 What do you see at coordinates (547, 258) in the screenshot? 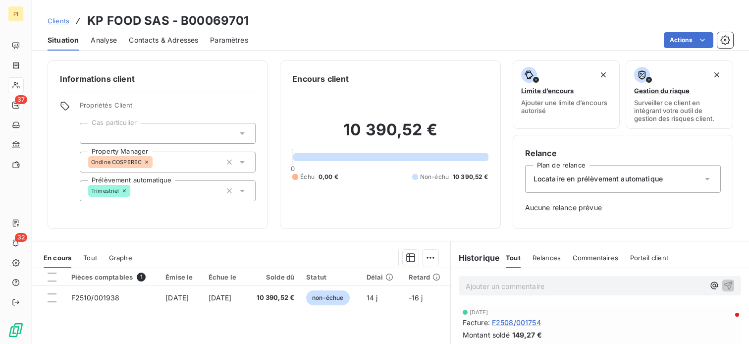
I see `span: Relances` at bounding box center [547, 258].